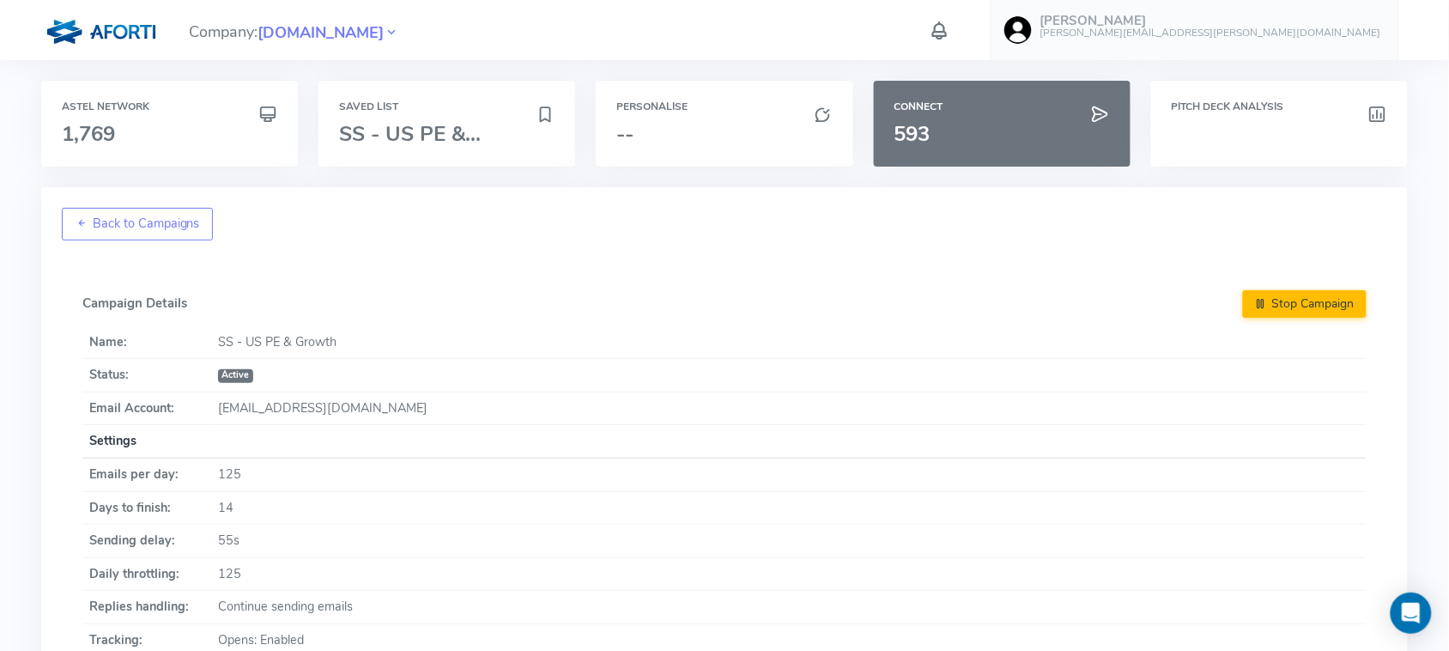 Image resolution: width=1449 pixels, height=651 pixels. What do you see at coordinates (235, 376) in the screenshot?
I see `span: Active` at bounding box center [235, 376].